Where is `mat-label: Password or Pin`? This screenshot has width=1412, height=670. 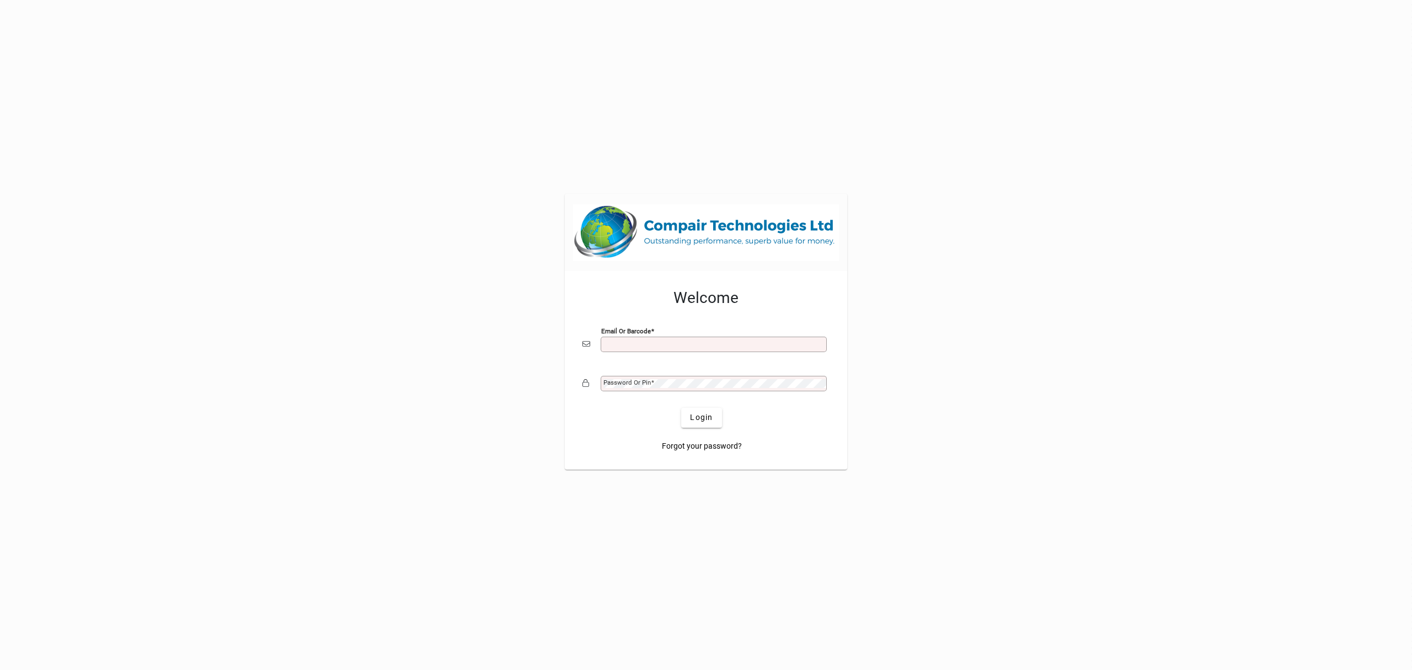 mat-label: Password or Pin is located at coordinates (627, 382).